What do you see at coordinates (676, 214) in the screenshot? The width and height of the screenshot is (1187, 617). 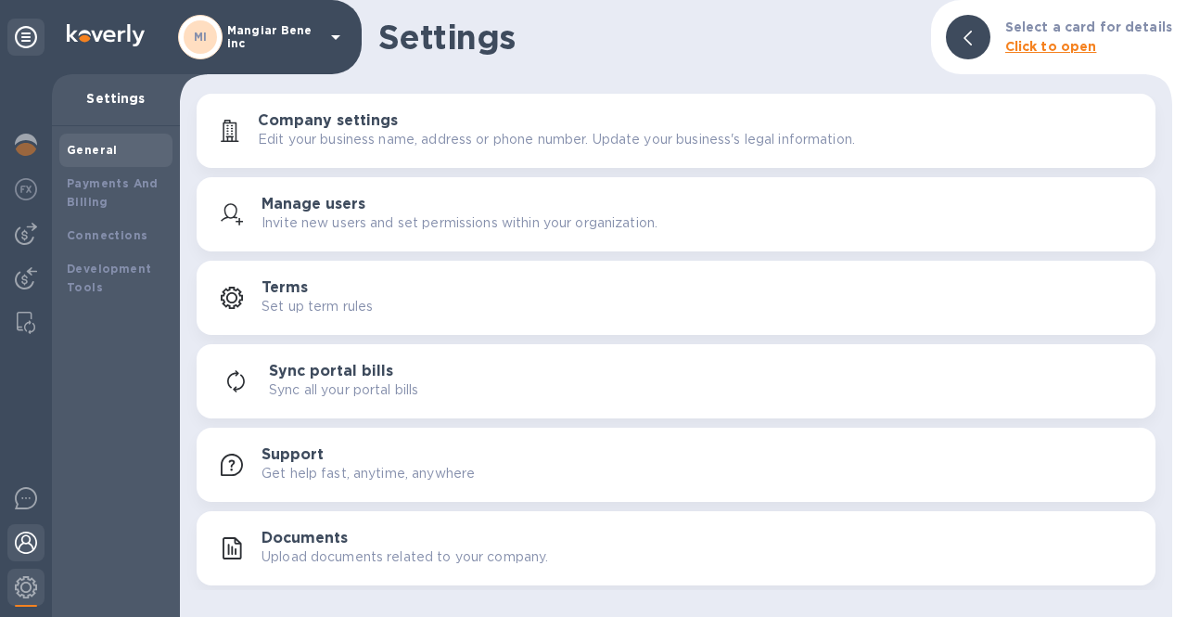 I see `button: Manage usersInvite new users and set permissions within your organization.` at bounding box center [676, 214].